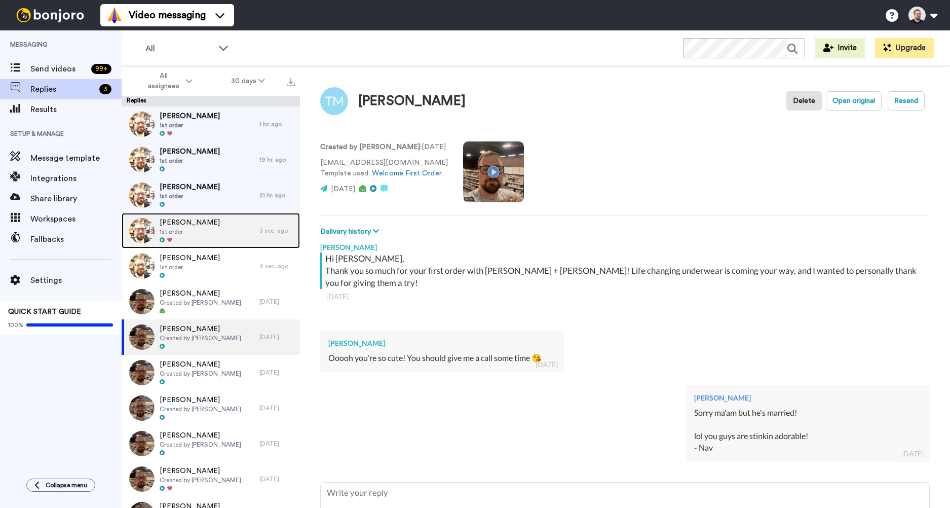 This screenshot has height=508, width=950. What do you see at coordinates (76, 158) in the screenshot?
I see `span: Message template` at bounding box center [76, 158].